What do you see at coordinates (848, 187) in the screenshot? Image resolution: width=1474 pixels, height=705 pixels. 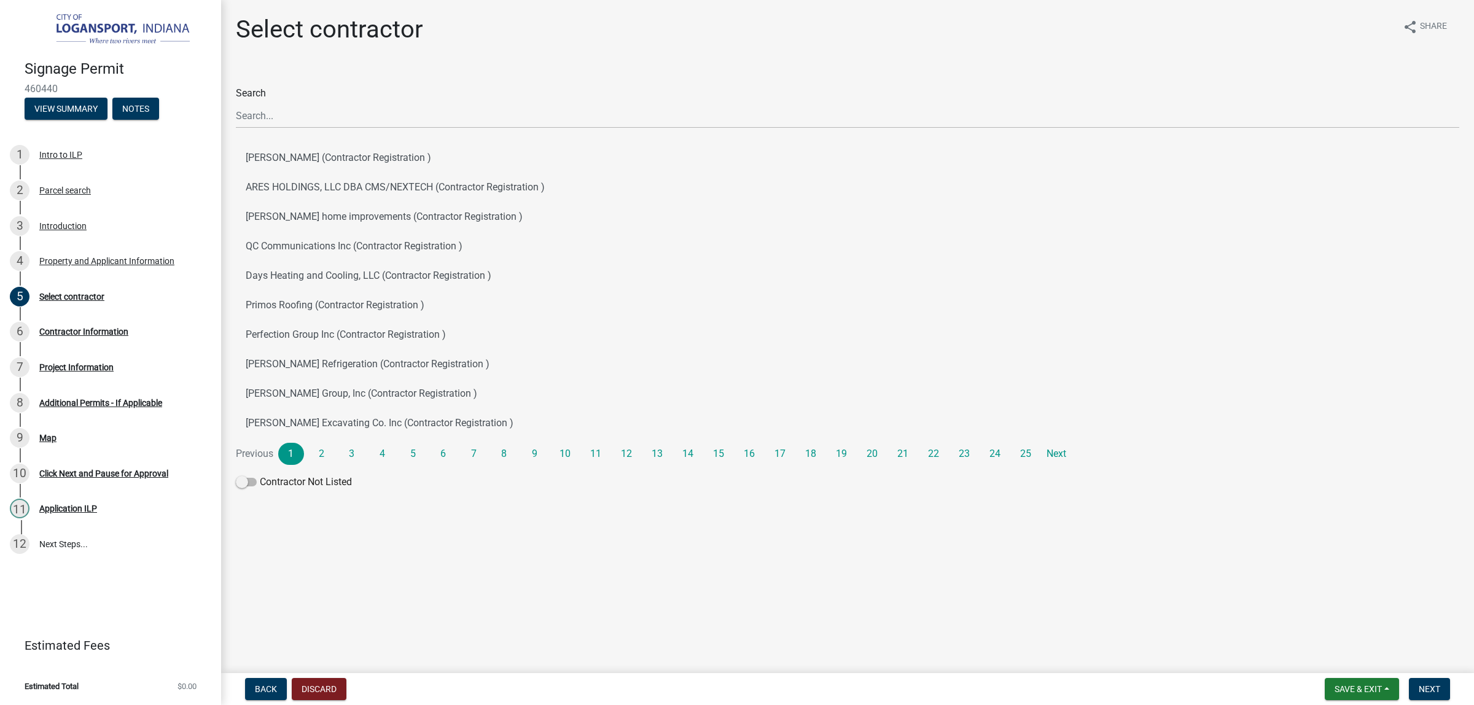 I see `button: ARES HOLDINGS, LLC DBA CMS/NEXTECH (Contractor Registration )` at bounding box center [848, 187].